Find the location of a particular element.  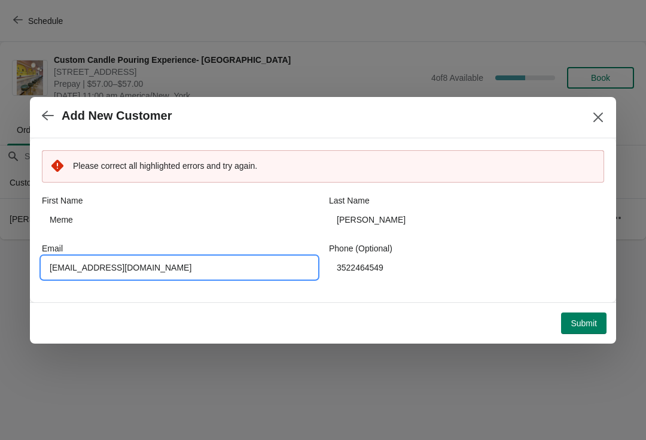

label: Email is located at coordinates (52, 248).